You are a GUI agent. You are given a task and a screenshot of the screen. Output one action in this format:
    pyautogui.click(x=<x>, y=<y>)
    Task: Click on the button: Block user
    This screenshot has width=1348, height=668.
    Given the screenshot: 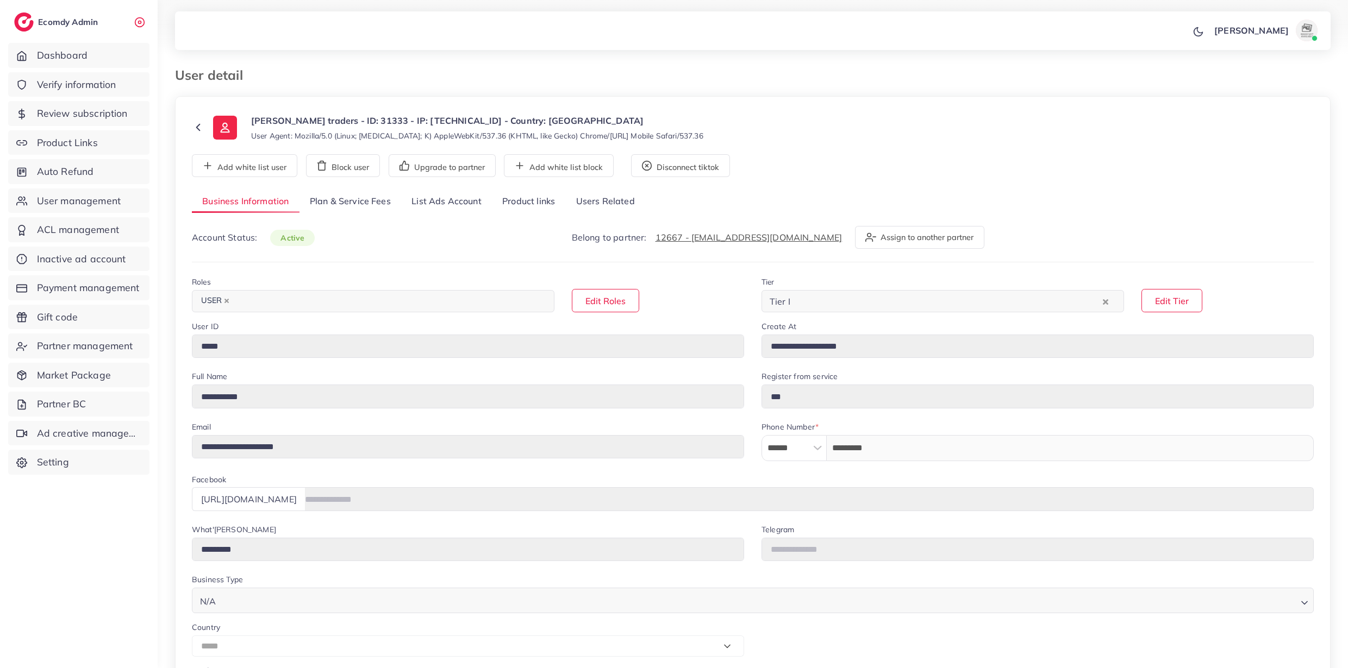 What is the action you would take?
    pyautogui.click(x=343, y=166)
    